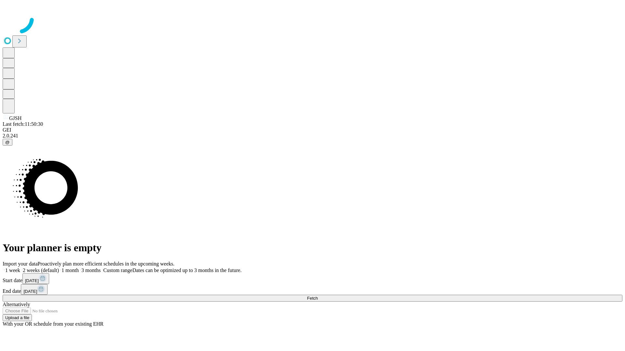  Describe the element at coordinates (106, 264) in the screenshot. I see `span: Proactively plan more efficient schedules in the upcoming weeks.` at that location.